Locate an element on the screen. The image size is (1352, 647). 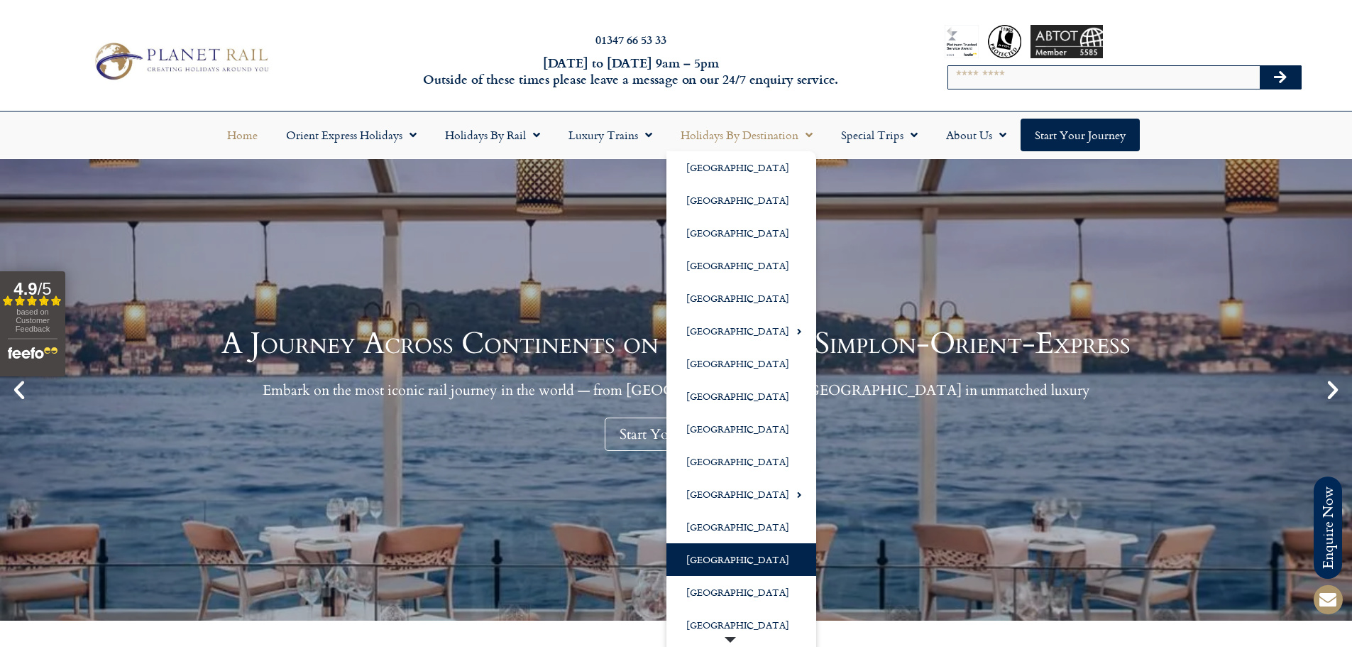
a: Special Trips is located at coordinates (879, 135).